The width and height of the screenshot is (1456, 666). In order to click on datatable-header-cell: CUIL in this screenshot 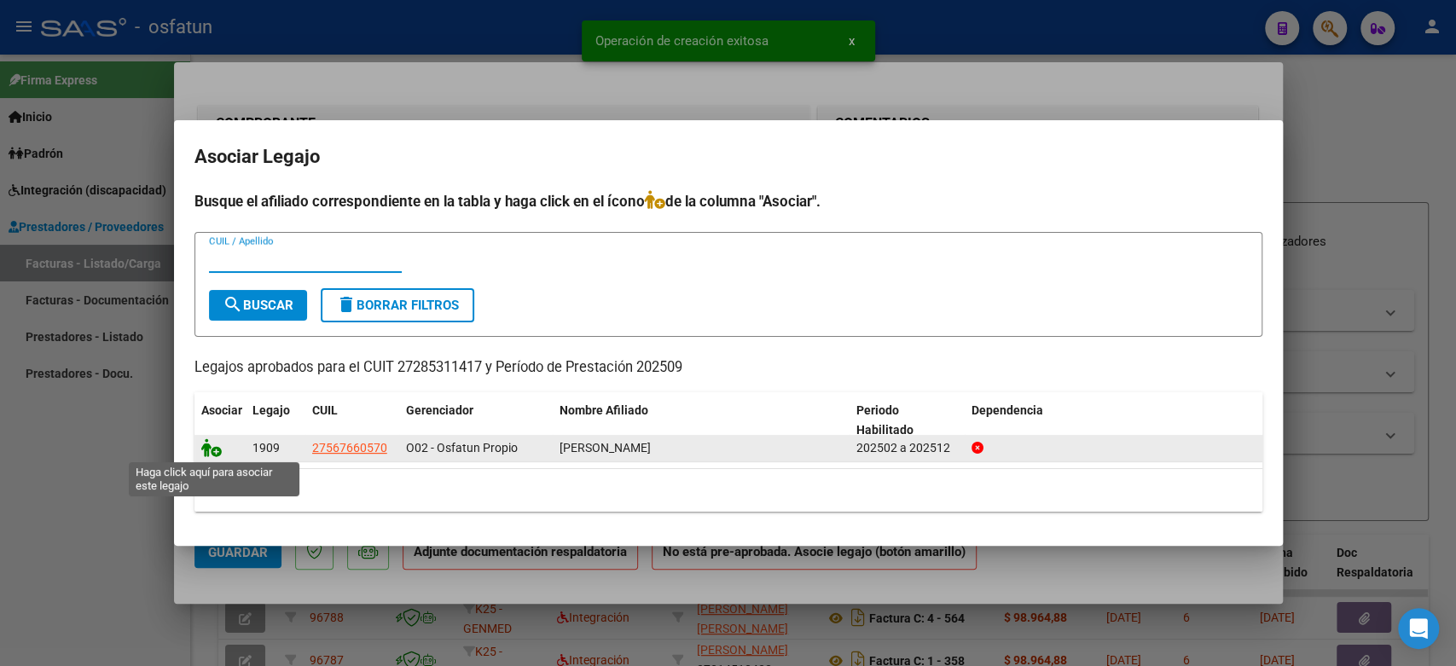, I will do `click(352, 421)`.